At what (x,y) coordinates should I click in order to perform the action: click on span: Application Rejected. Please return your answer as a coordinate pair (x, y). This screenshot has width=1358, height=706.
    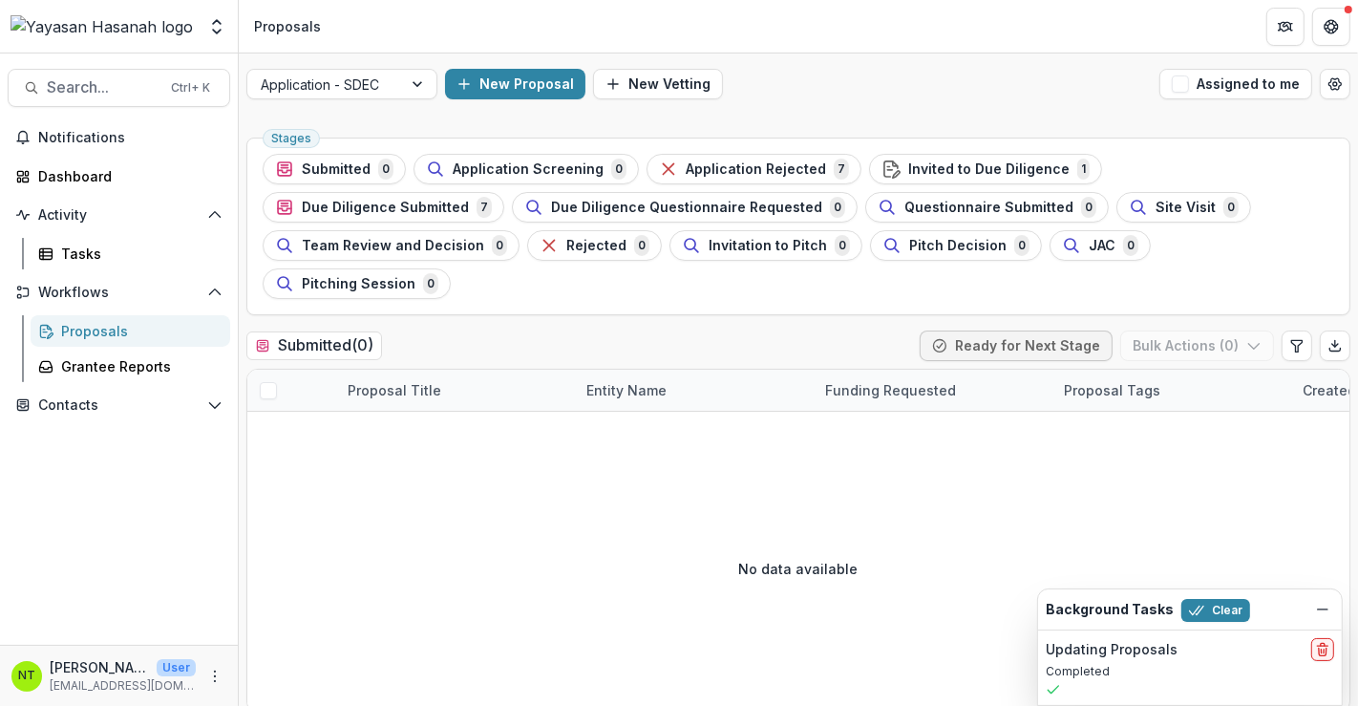
    Looking at the image, I should click on (755, 169).